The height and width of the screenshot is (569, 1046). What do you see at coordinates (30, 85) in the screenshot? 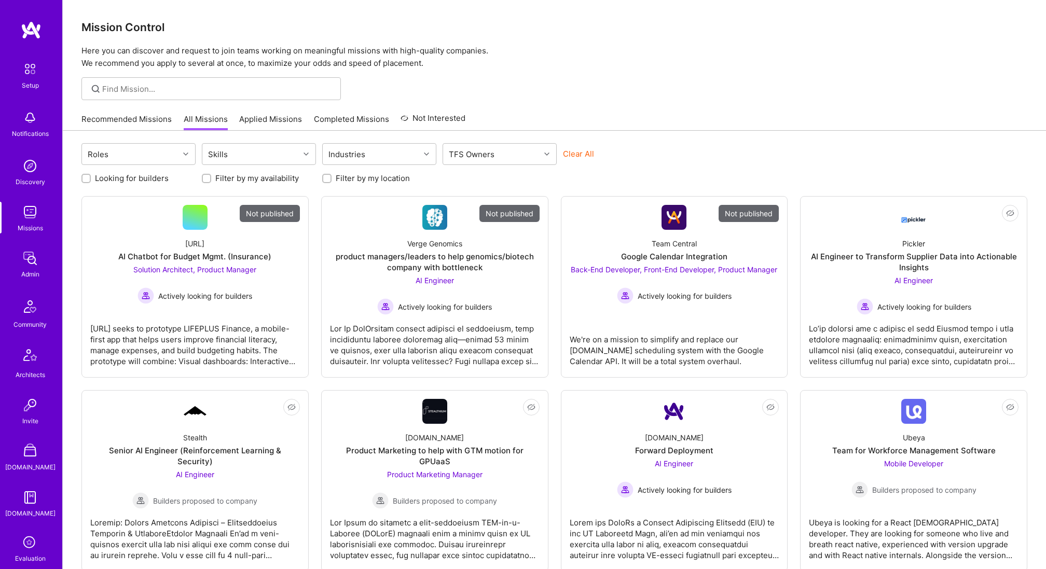
I see `div: Setup` at bounding box center [30, 85].